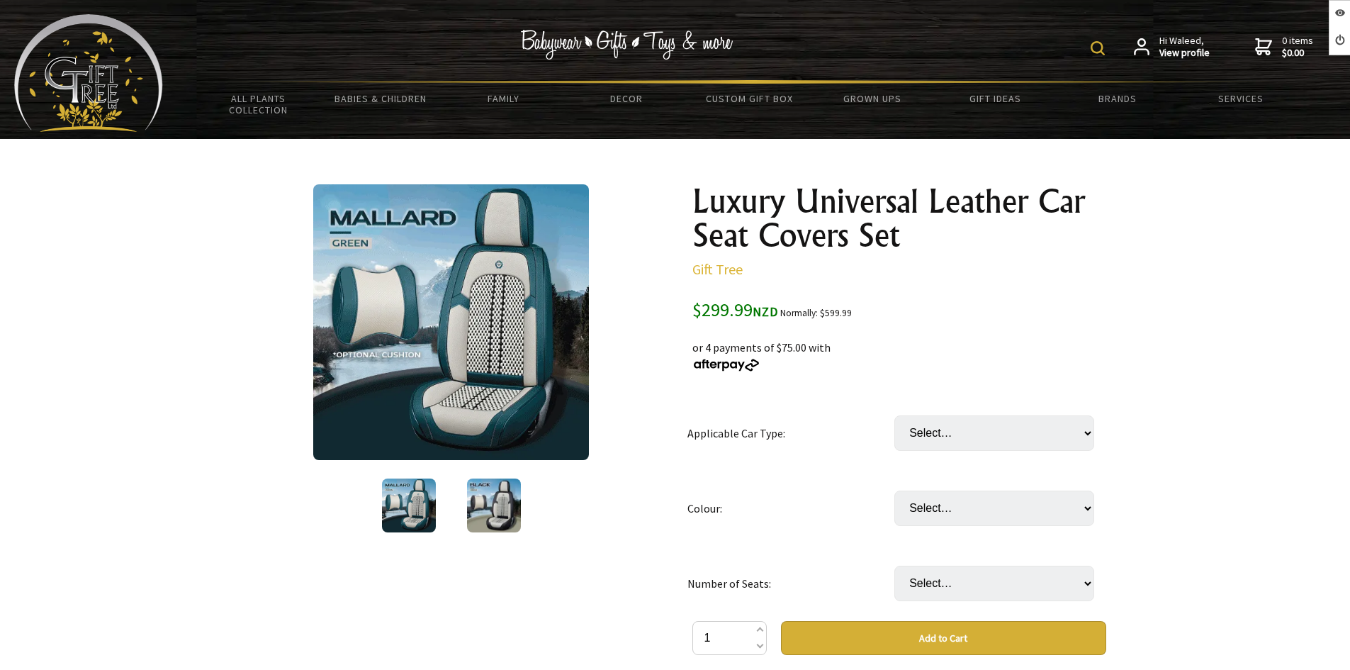 This screenshot has width=1350, height=670. I want to click on a: Gift Tree, so click(717, 269).